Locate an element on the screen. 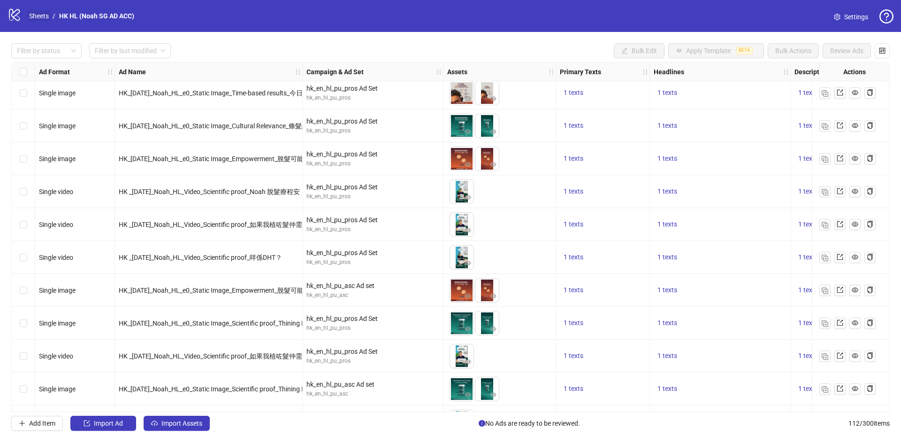 The image size is (901, 444). button: Apply TemplateBETA is located at coordinates (716, 51).